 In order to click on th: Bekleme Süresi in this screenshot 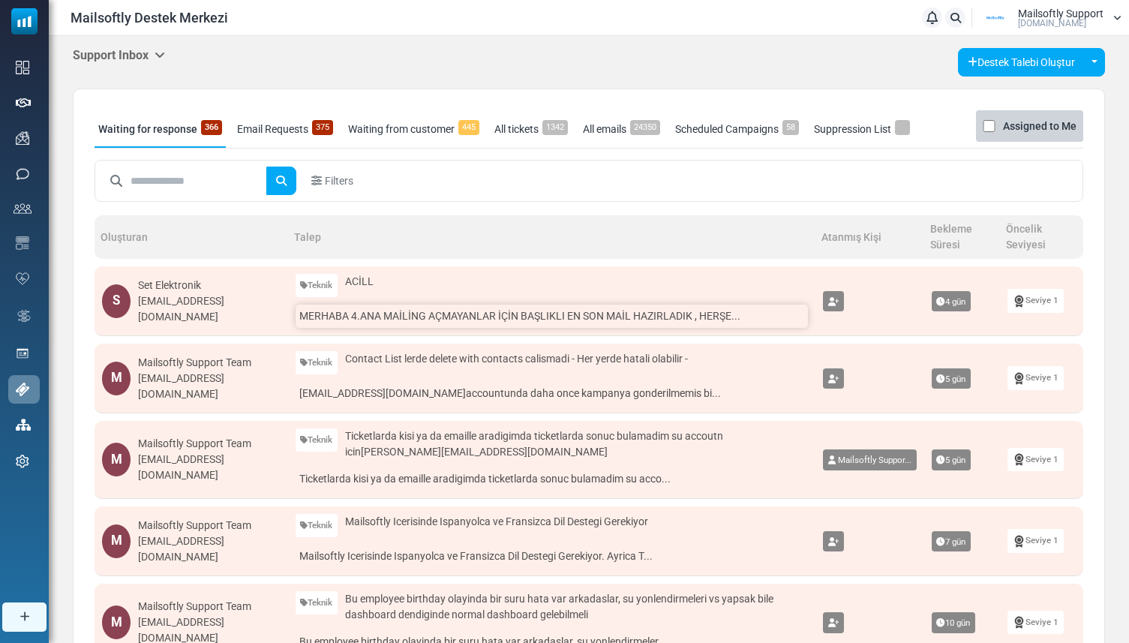, I will do `click(962, 237)`.